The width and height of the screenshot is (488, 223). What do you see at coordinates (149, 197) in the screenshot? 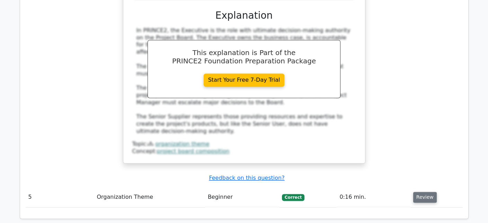
I see `td: Organization Theme` at bounding box center [149, 197].